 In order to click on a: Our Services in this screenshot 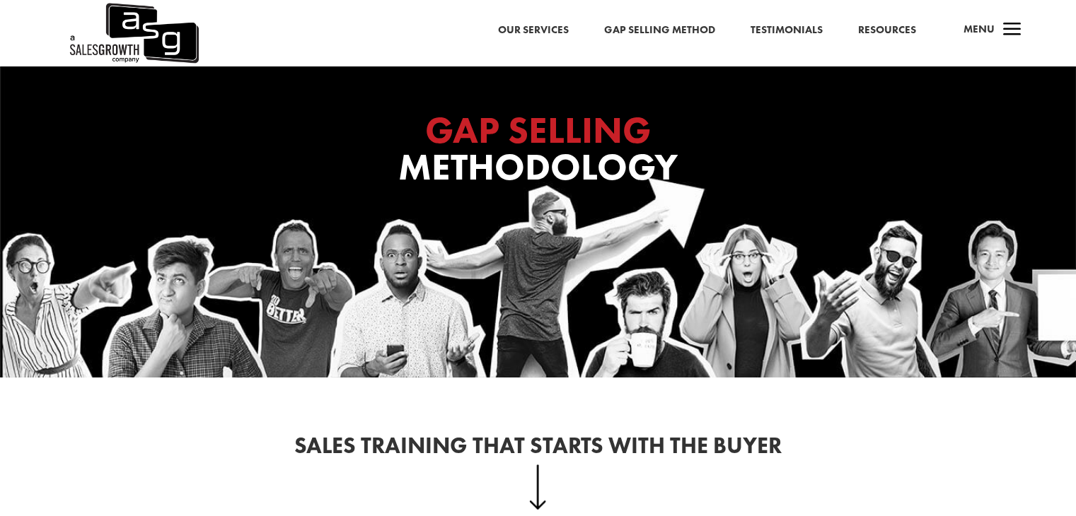, I will do `click(533, 30)`.